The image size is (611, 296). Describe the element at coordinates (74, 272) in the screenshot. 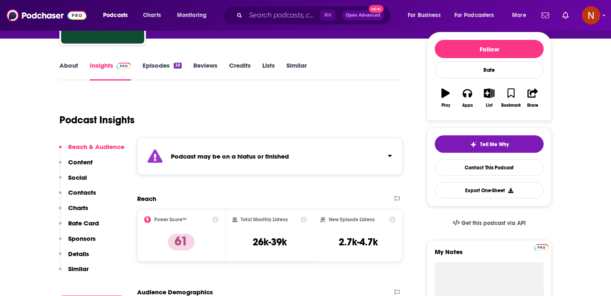

I see `button: Similar` at that location.